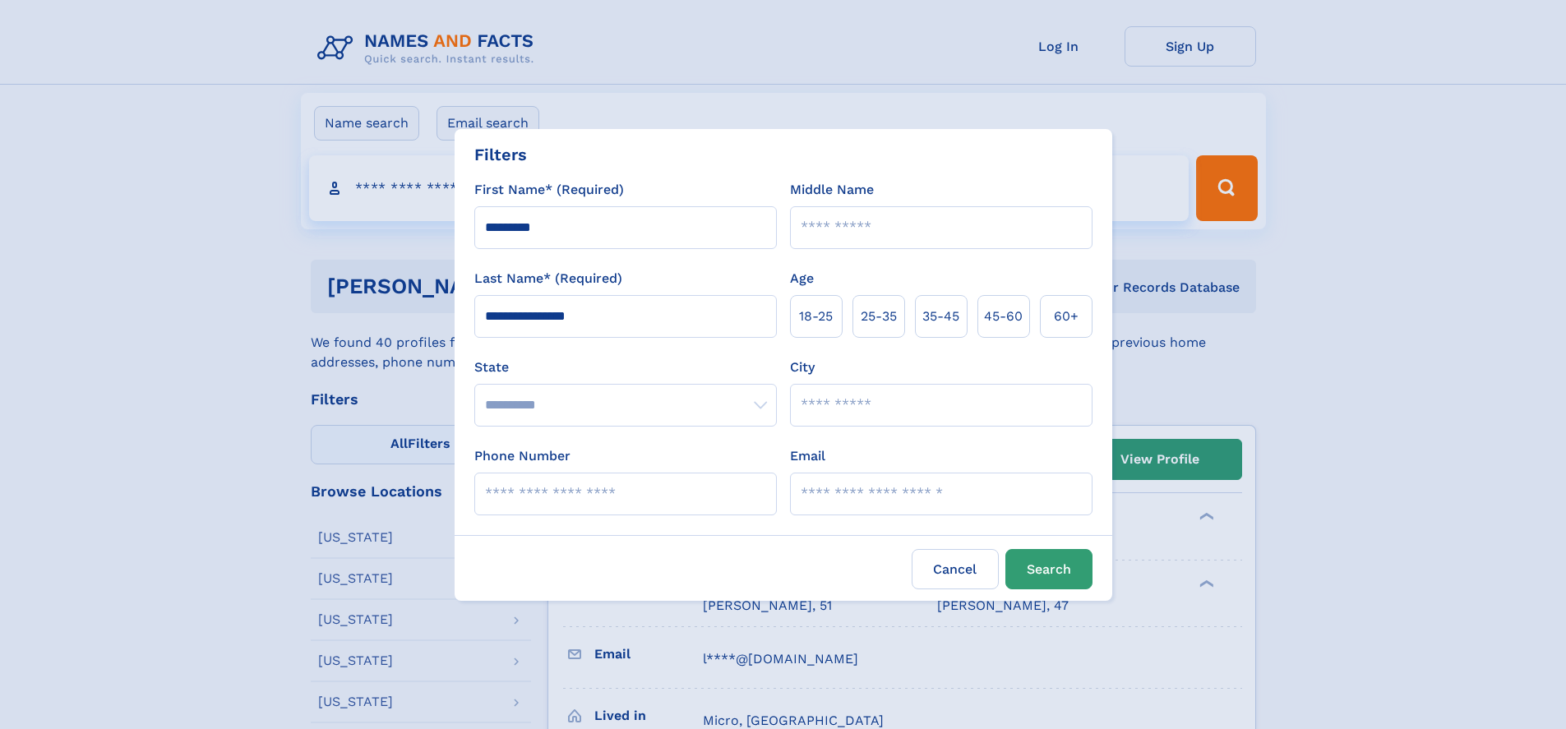 This screenshot has height=729, width=1566. What do you see at coordinates (548, 279) in the screenshot?
I see `label: Last Name* (Required)` at bounding box center [548, 279].